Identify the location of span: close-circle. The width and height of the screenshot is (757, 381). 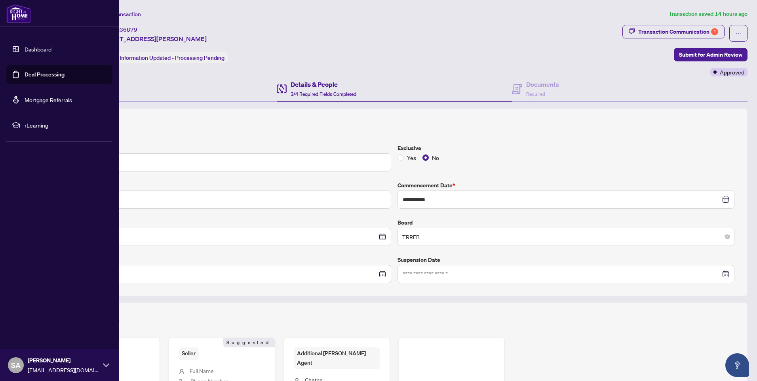
(727, 237).